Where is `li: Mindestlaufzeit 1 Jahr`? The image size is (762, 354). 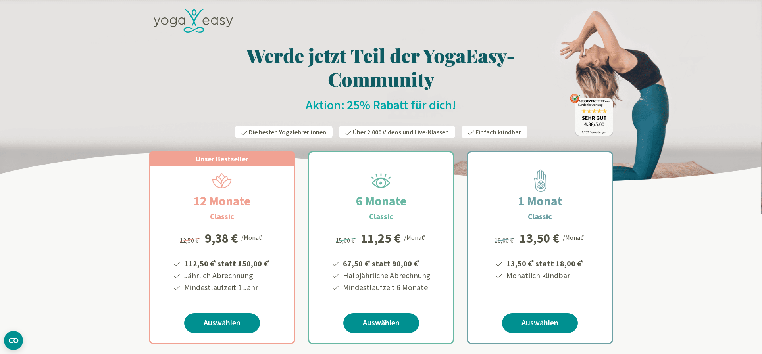
li: Mindestlaufzeit 1 Jahr is located at coordinates (227, 288).